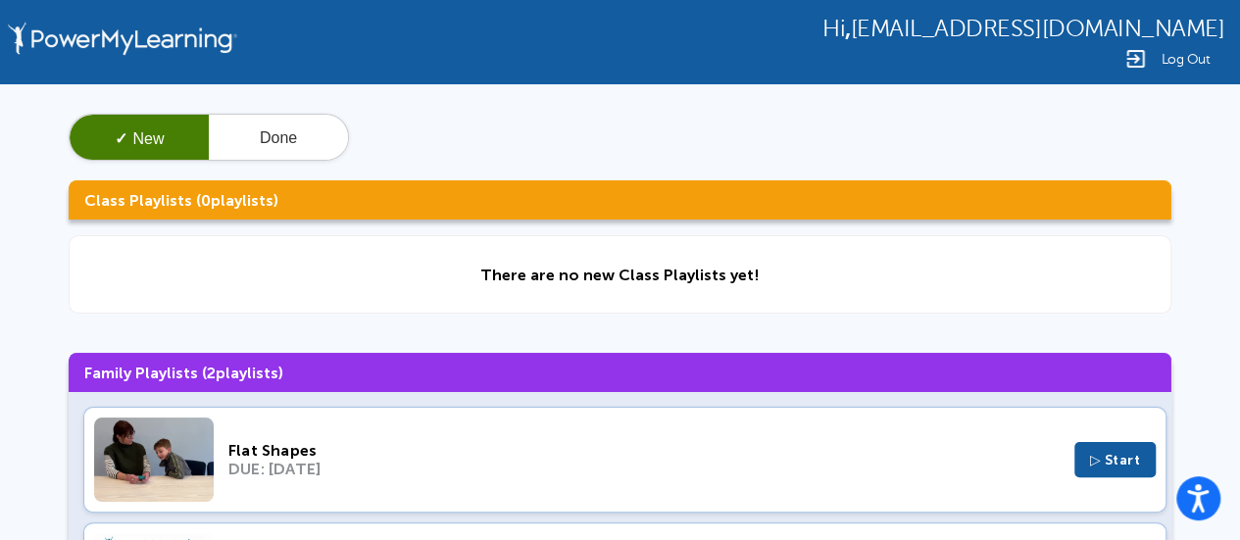 Image resolution: width=1240 pixels, height=540 pixels. I want to click on img: Logout Icon, so click(1135, 59).